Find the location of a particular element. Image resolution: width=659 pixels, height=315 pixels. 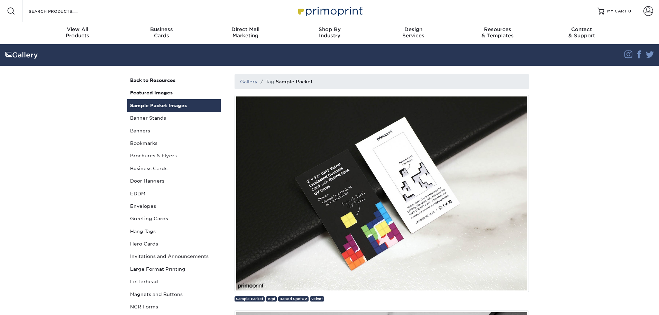

div: Industry is located at coordinates (329, 33).